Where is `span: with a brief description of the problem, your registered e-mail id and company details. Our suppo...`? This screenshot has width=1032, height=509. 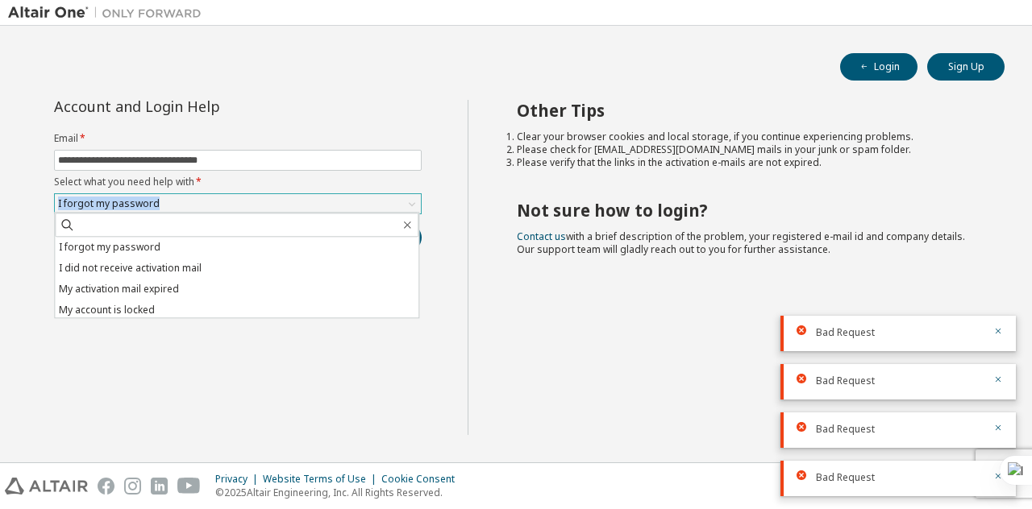
span: with a brief description of the problem, your registered e-mail id and company details. Our suppo... is located at coordinates (741, 243).